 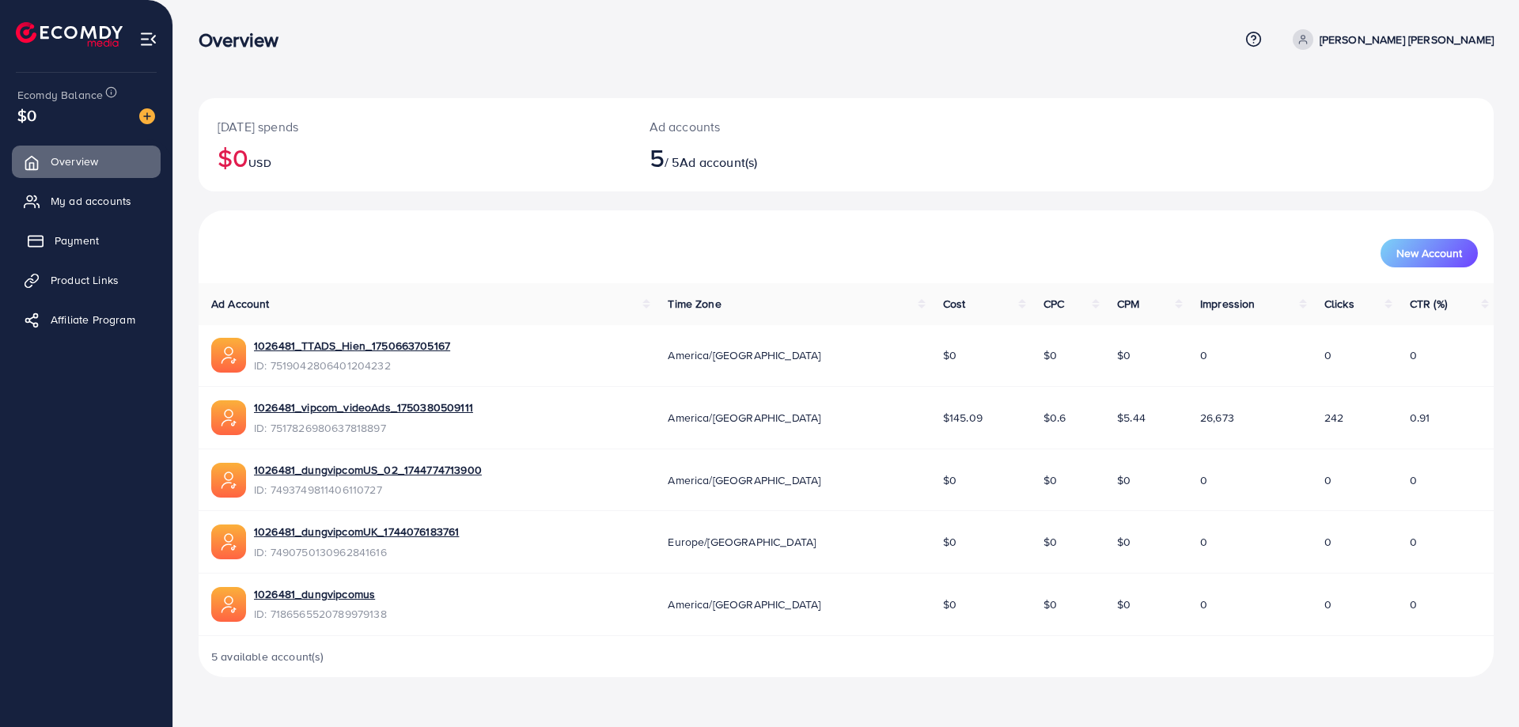 What do you see at coordinates (1131, 418) in the screenshot?
I see `span: $5.44` at bounding box center [1131, 418].